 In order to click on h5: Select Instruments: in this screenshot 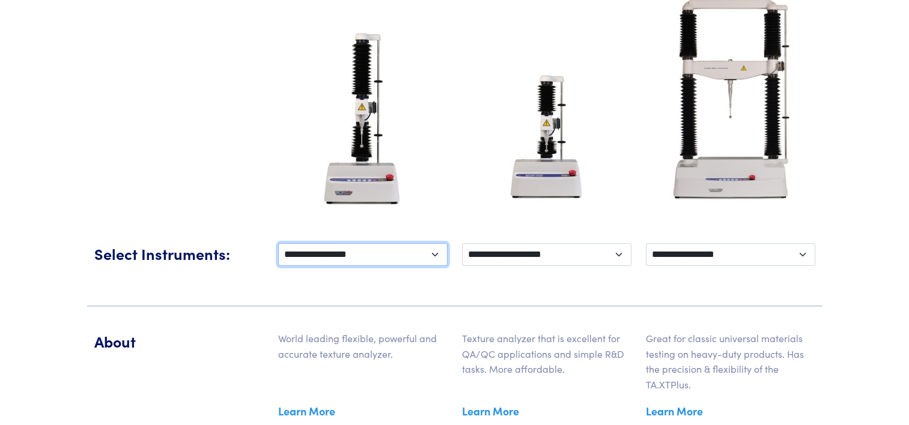, I will do `click(179, 254)`.